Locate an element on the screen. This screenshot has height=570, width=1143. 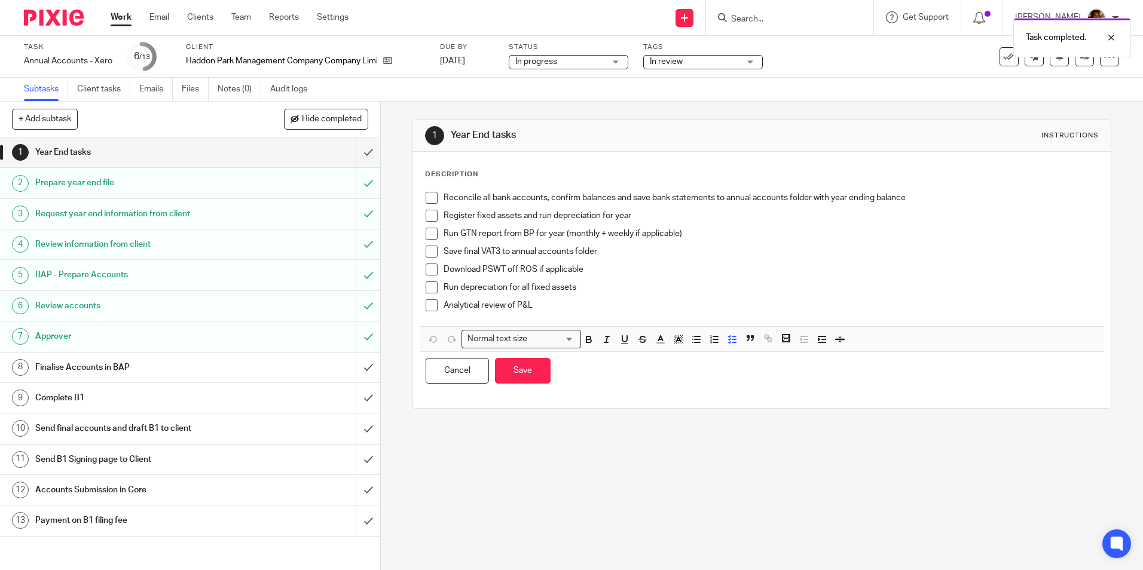
a: Reports is located at coordinates (284, 17).